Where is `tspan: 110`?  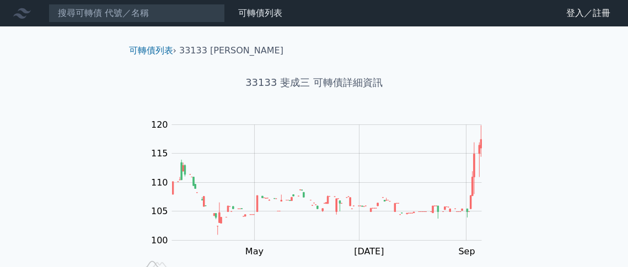 tspan: 110 is located at coordinates (159, 183).